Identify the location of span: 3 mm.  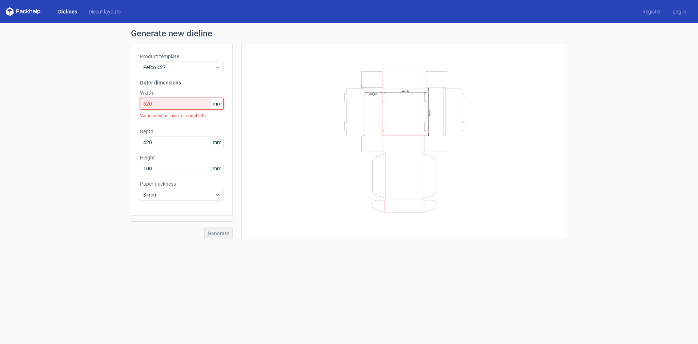
(179, 195).